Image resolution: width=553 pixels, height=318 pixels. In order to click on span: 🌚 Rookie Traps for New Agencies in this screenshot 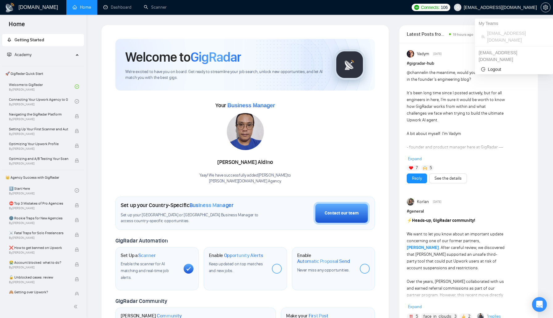, I will do `click(39, 218)`.